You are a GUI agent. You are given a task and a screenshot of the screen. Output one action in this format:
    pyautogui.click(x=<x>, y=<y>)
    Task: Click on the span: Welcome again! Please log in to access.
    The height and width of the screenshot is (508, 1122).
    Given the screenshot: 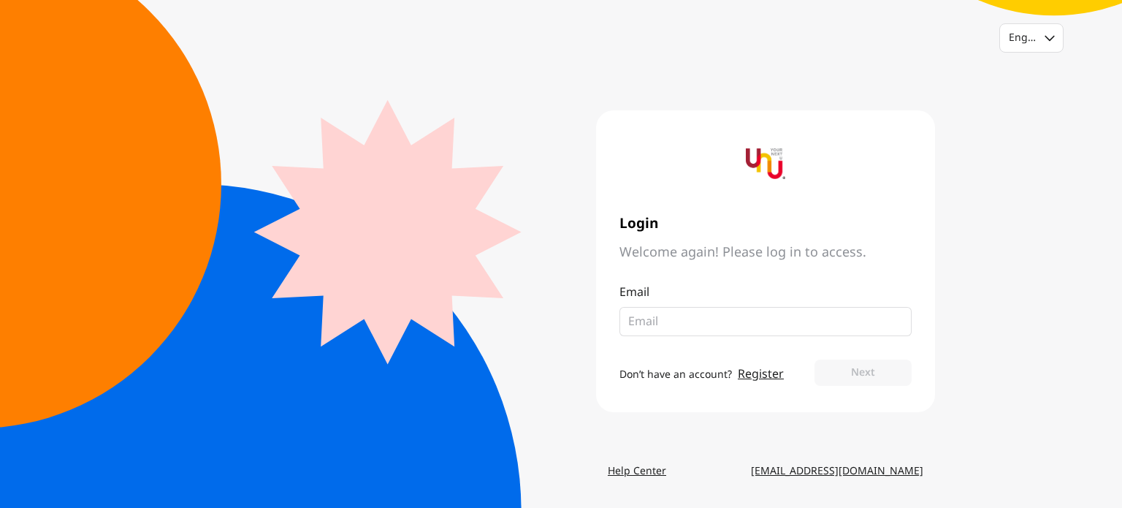 What is the action you would take?
    pyautogui.click(x=766, y=253)
    